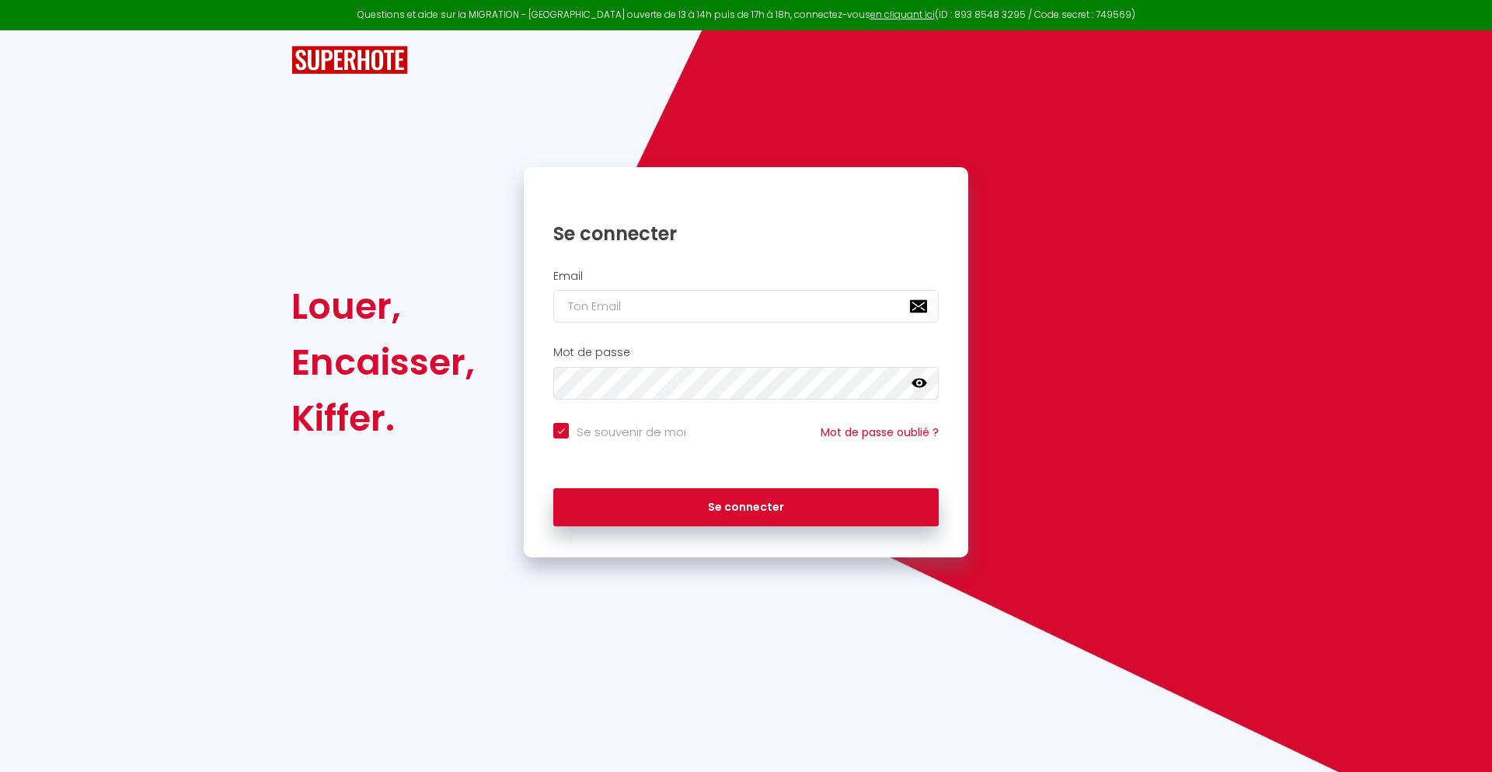  I want to click on h2: Mot de passe, so click(746, 352).